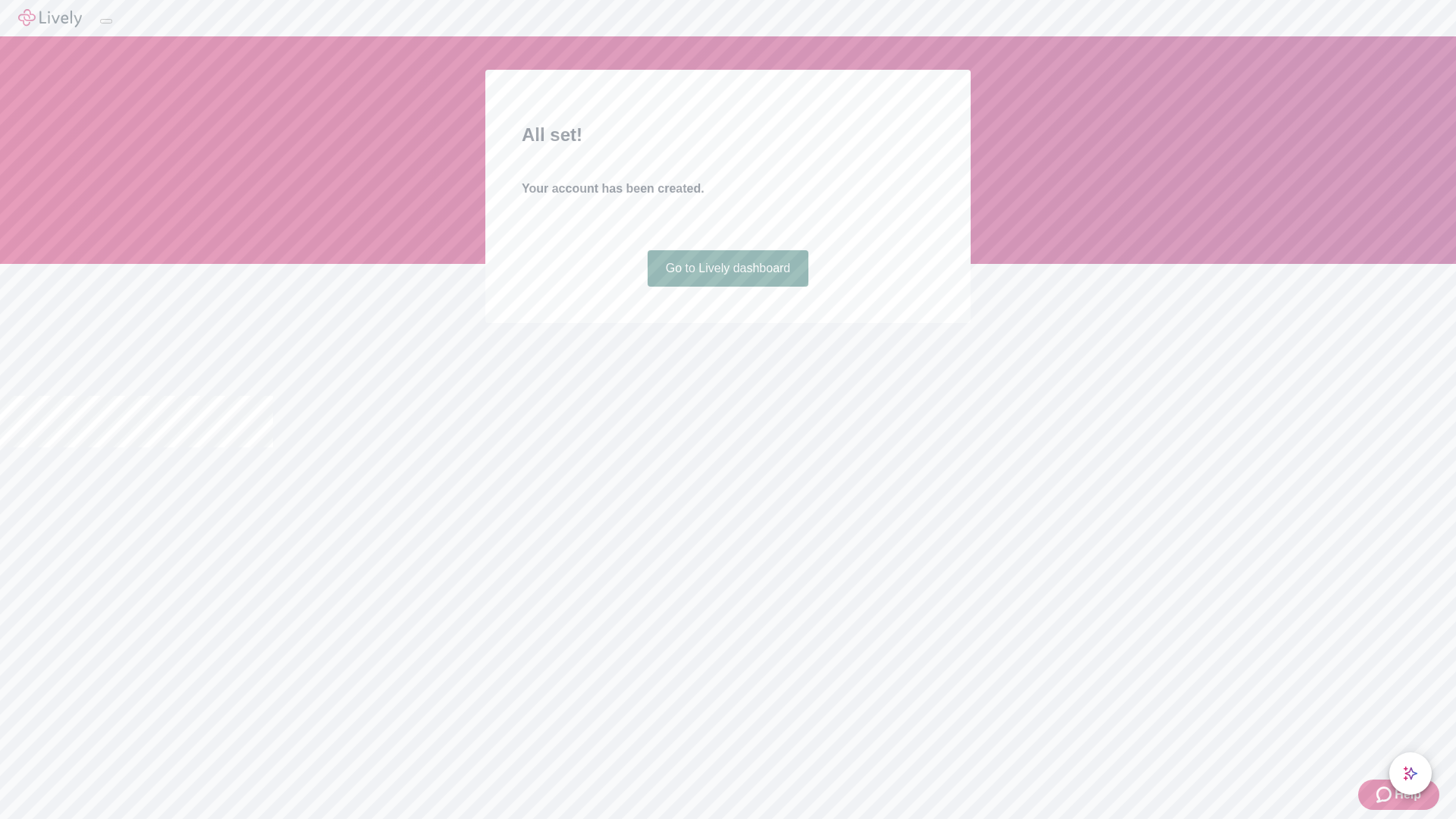 The width and height of the screenshot is (1456, 819). What do you see at coordinates (1398, 794) in the screenshot?
I see `button: Zendesk support iconHelp` at bounding box center [1398, 794].